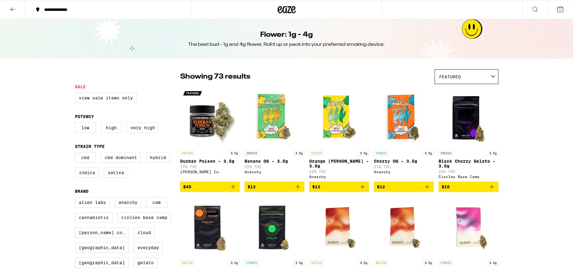 This screenshot has width=573, height=269. What do you see at coordinates (210, 166) in the screenshot?
I see `p: 27% THC` at bounding box center [210, 166].